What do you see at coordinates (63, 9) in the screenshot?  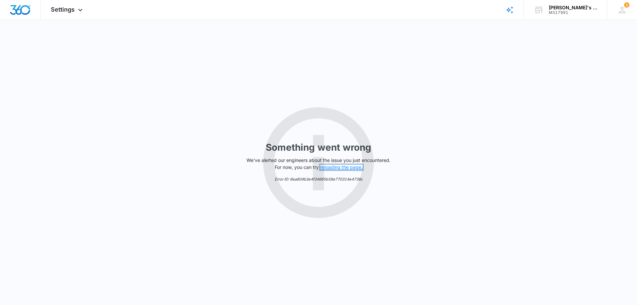 I see `span: Settings` at bounding box center [63, 9].